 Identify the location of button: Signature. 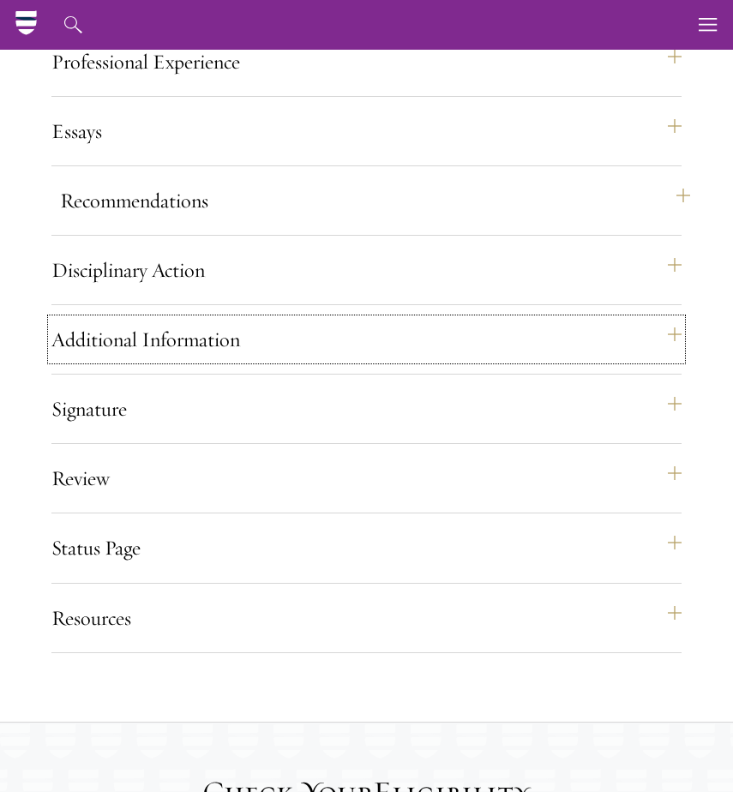
(366, 409).